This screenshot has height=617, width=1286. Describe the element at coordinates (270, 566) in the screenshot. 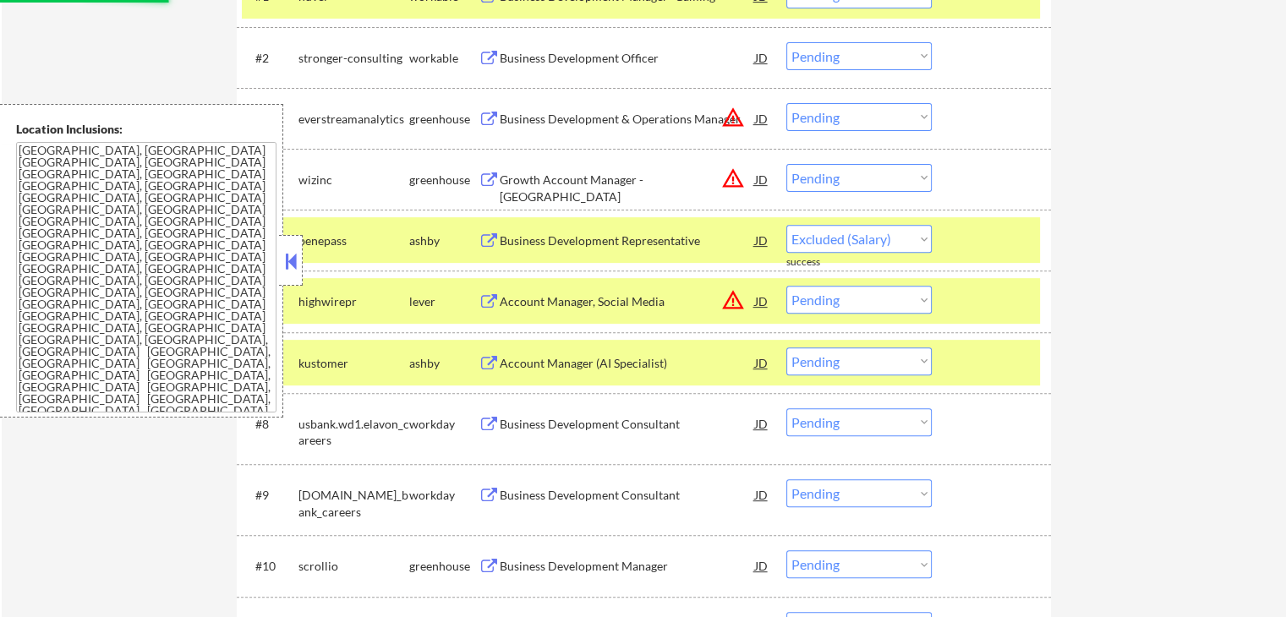

I see `div: #10` at that location.